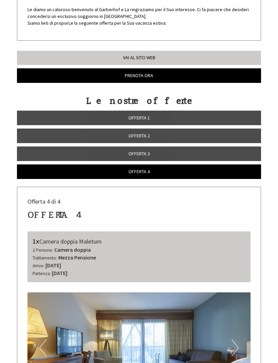 The width and height of the screenshot is (278, 363). What do you see at coordinates (45, 258) in the screenshot?
I see `small: Trattamento:` at bounding box center [45, 258].